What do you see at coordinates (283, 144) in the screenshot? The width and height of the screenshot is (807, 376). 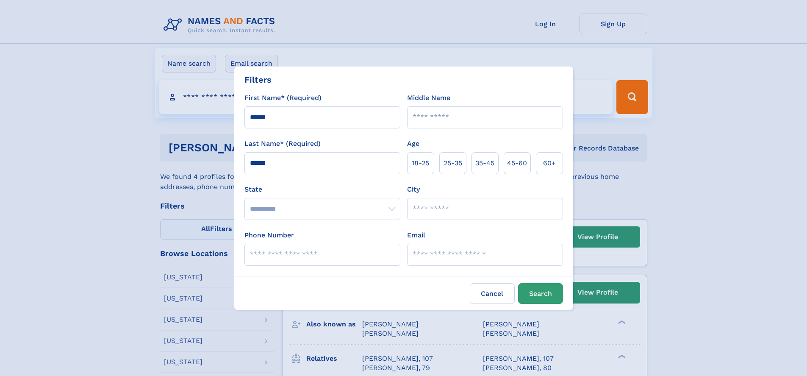 I see `label: Last Name* (Required)` at bounding box center [283, 144].